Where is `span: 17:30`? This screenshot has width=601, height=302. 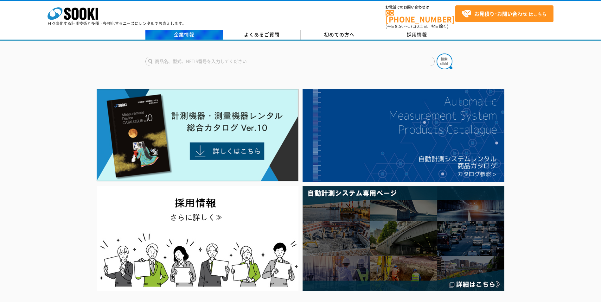 span: 17:30 is located at coordinates (413, 26).